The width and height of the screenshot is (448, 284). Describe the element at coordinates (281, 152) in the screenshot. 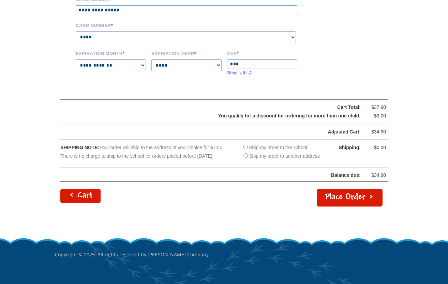

I see `div: Ship my order to the school Ship my order to another address` at that location.